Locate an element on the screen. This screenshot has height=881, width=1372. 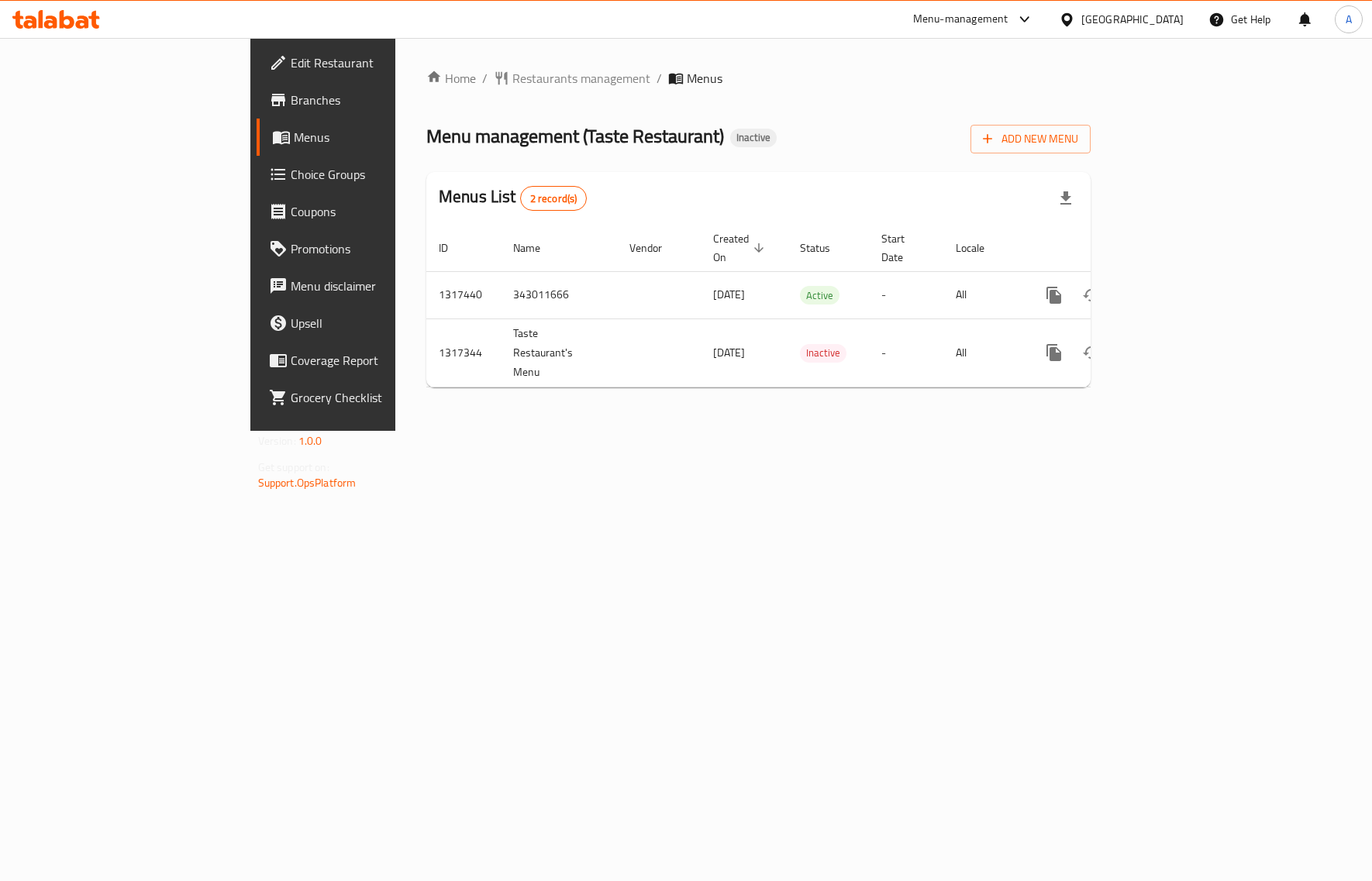
span: Upsell is located at coordinates (379, 323).